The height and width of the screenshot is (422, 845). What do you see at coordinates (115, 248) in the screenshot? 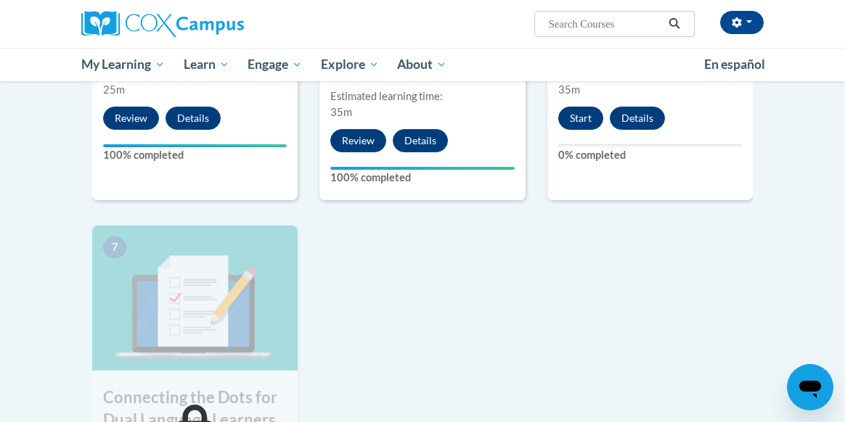
I see `span: 7` at bounding box center [115, 248].